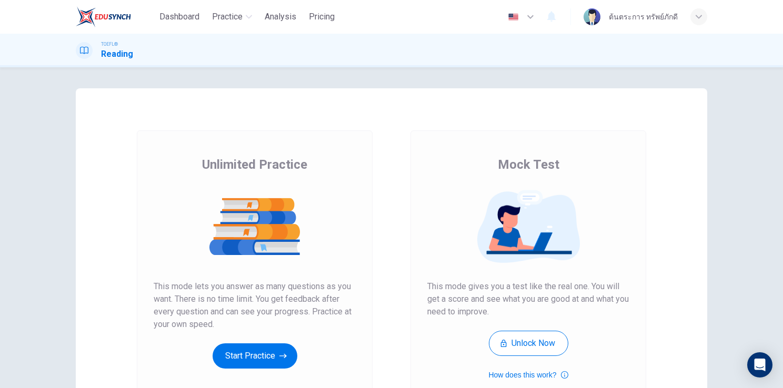 This screenshot has width=783, height=388. I want to click on a: EduSynch logo, so click(115, 17).